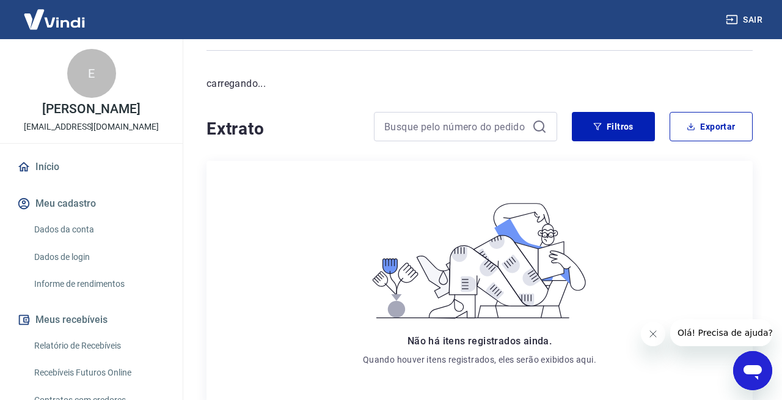 Image resolution: width=782 pixels, height=400 pixels. Describe the element at coordinates (746, 20) in the screenshot. I see `button: Sair` at that location.